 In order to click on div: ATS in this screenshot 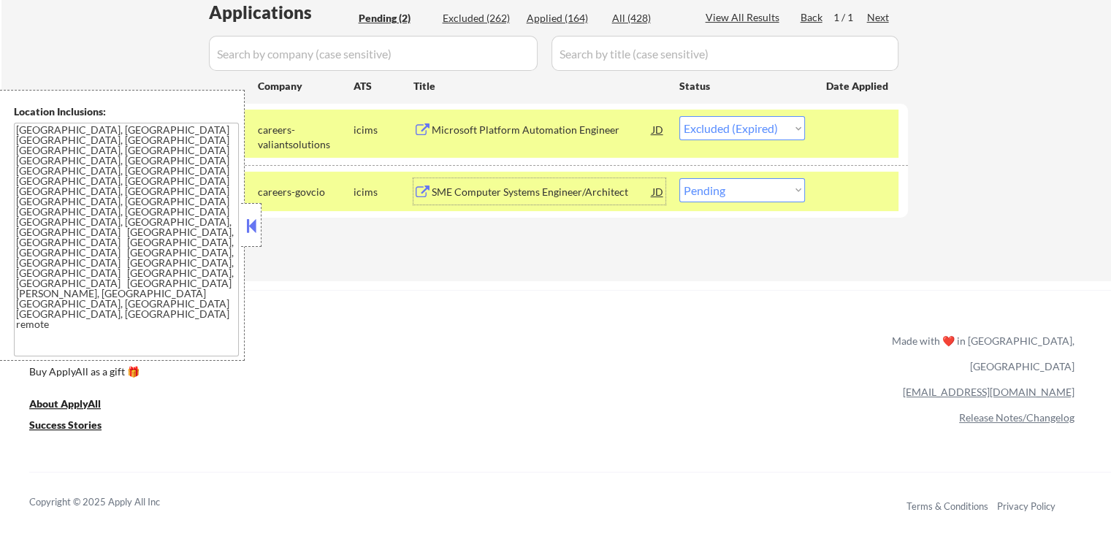, I will do `click(383, 86)`.